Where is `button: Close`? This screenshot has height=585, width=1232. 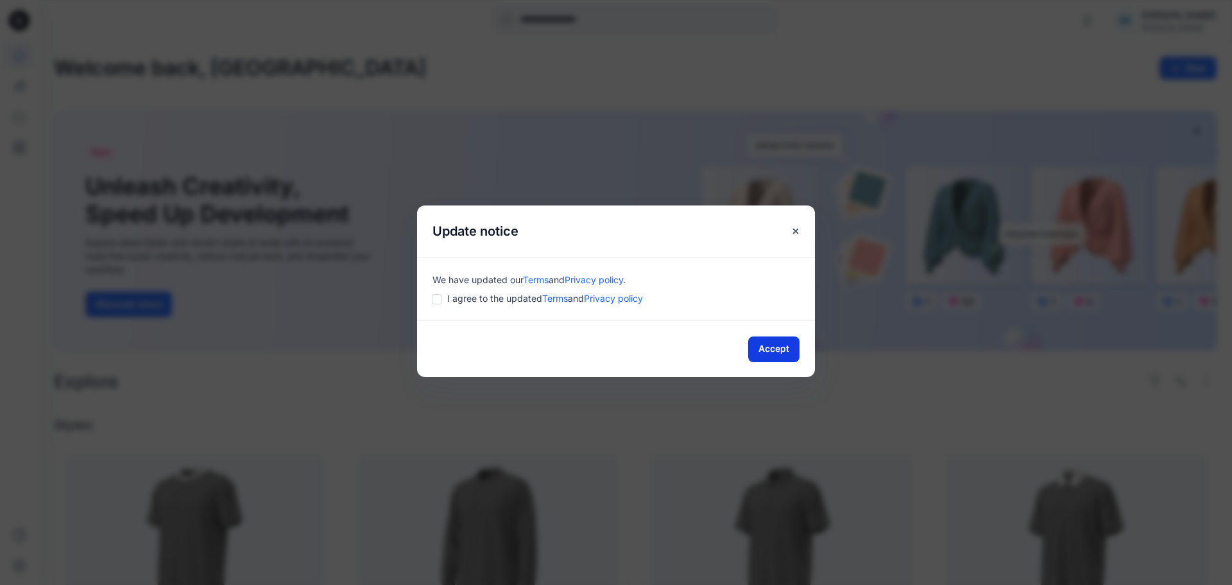 button: Close is located at coordinates (796, 231).